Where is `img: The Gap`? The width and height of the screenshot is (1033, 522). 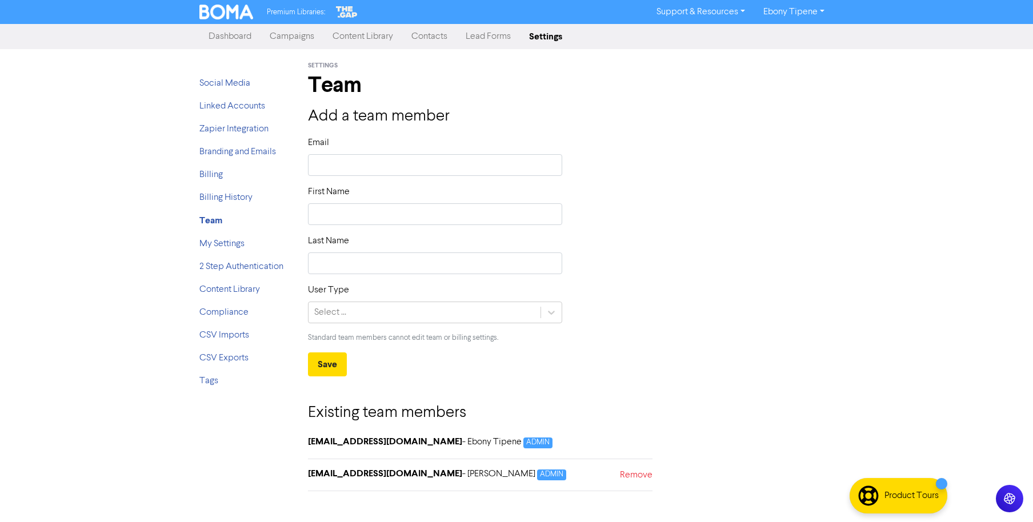
img: The Gap is located at coordinates (347, 12).